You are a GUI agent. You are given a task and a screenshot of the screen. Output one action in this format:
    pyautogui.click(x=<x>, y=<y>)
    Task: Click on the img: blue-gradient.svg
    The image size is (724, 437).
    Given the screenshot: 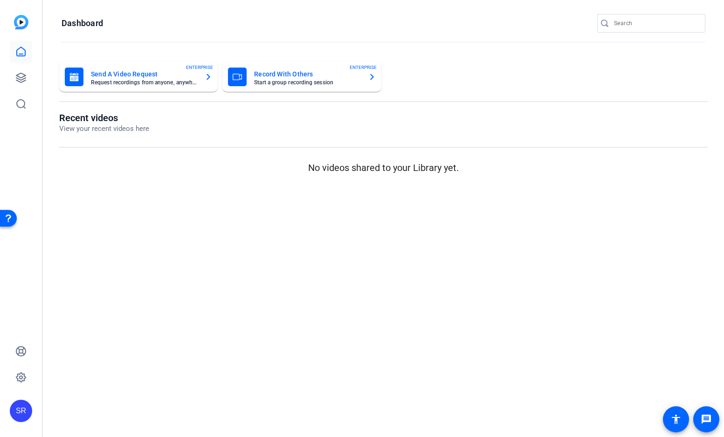 What is the action you would take?
    pyautogui.click(x=21, y=22)
    